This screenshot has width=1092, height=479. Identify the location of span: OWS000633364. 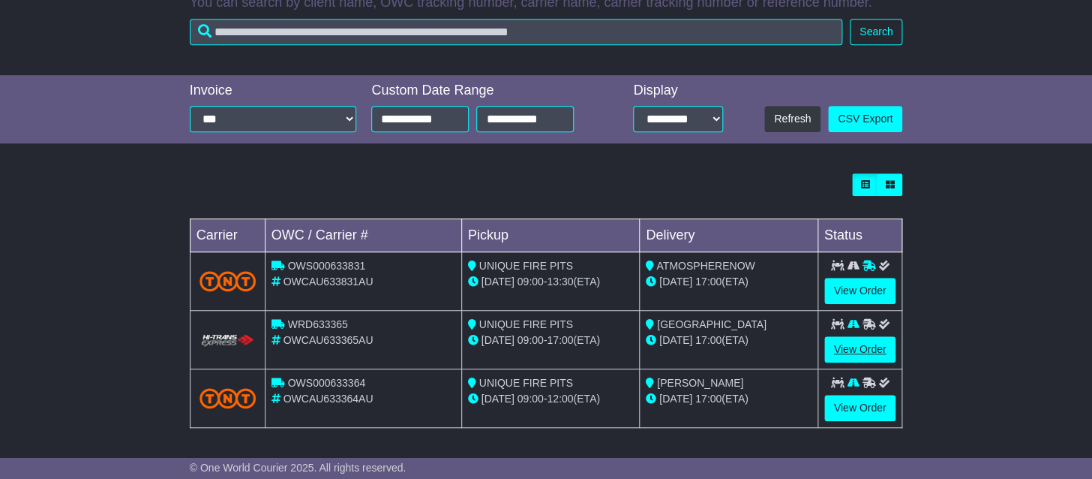
(327, 383).